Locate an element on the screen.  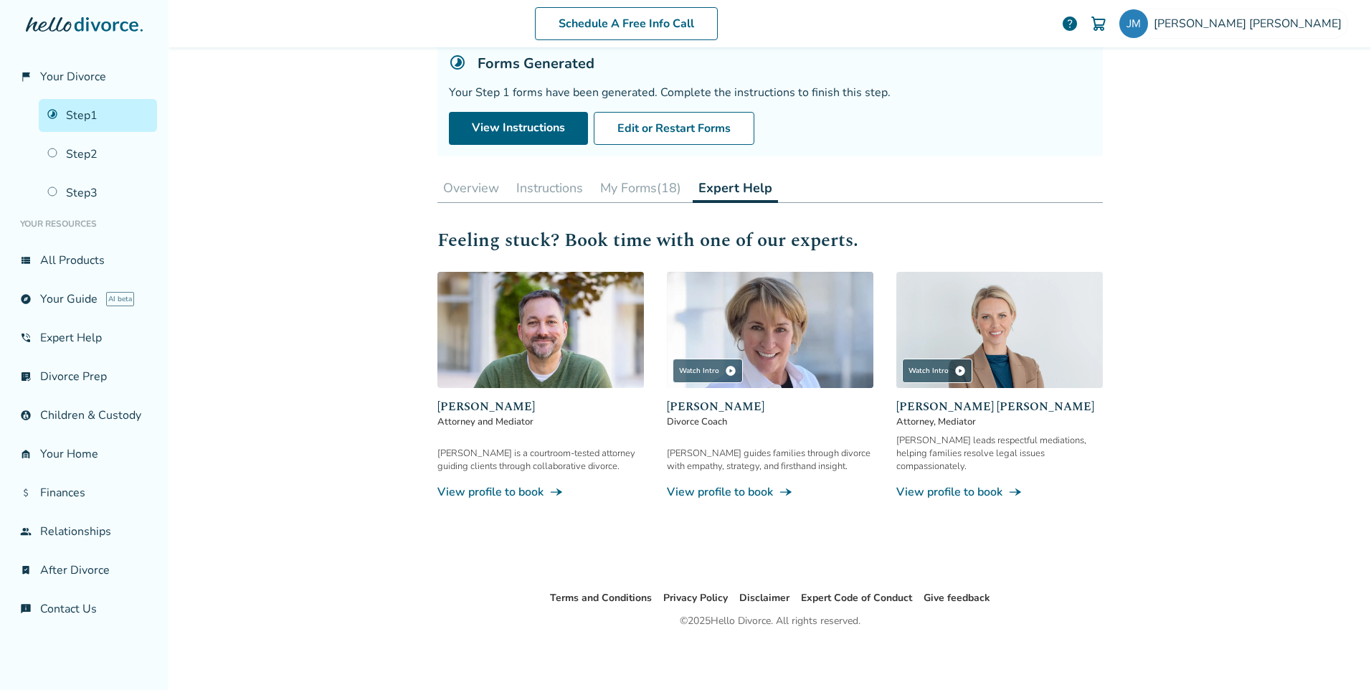
a: exploreYour GuideAI beta is located at coordinates (84, 299).